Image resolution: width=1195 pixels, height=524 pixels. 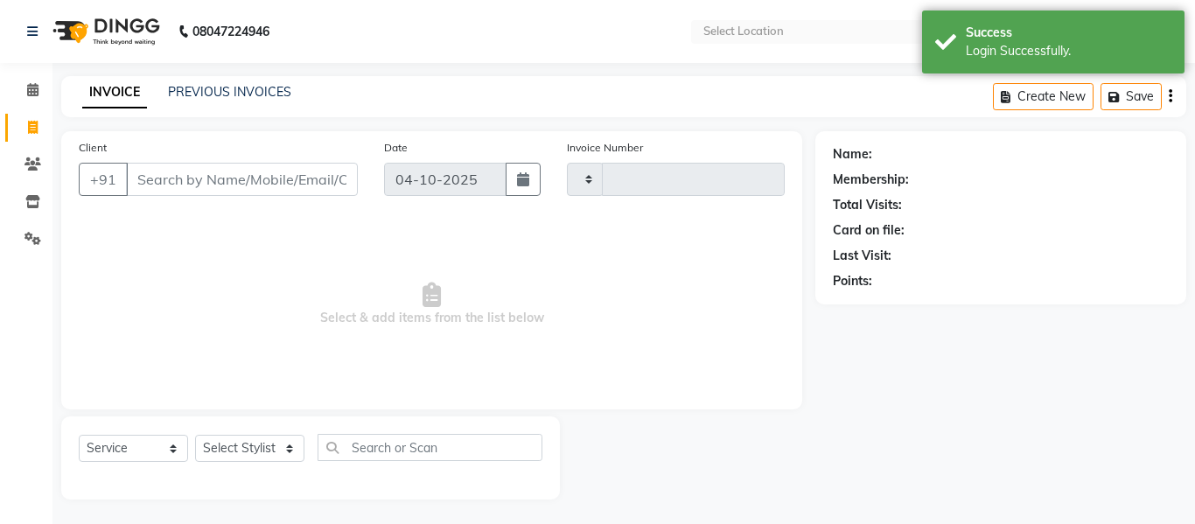 I want to click on div: Select Location, so click(x=743, y=31).